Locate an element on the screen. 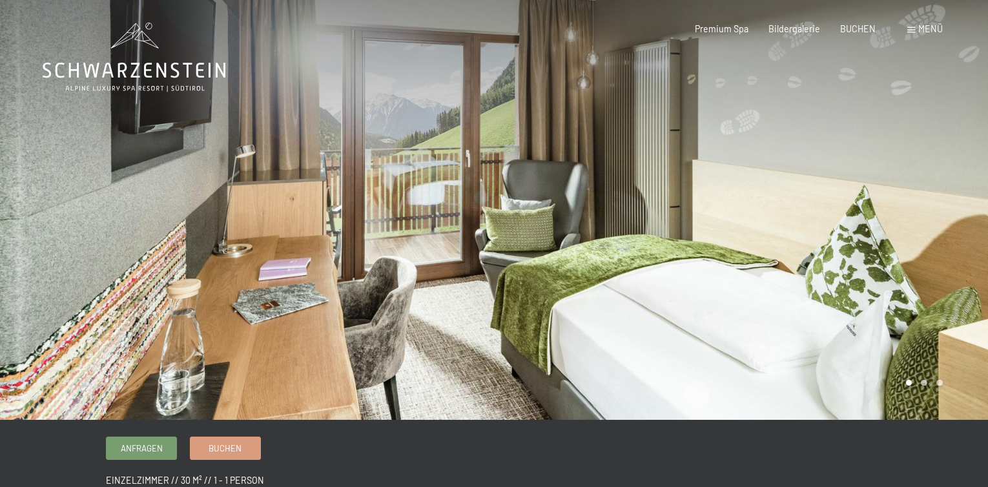  span: Premium Spa is located at coordinates (721, 28).